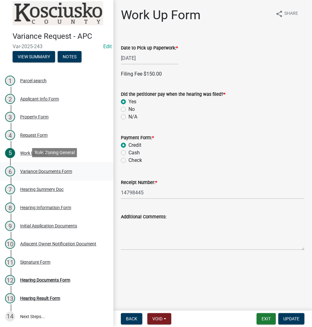  Describe the element at coordinates (10, 99) in the screenshot. I see `div: 2` at that location.